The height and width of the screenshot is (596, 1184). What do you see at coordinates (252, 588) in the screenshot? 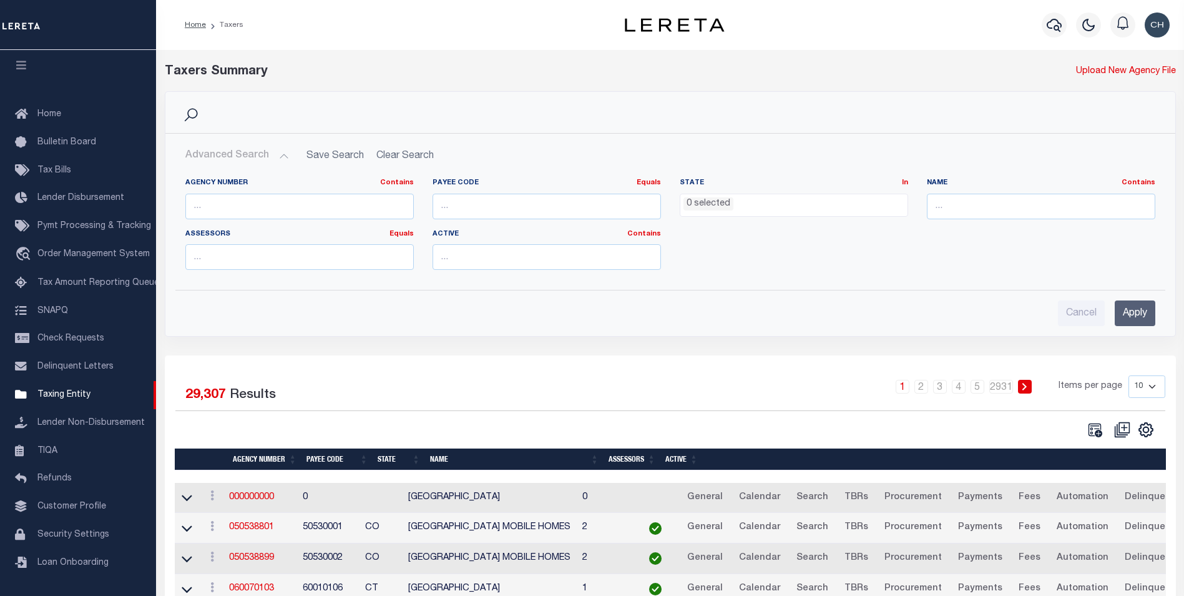
I see `a: 060070103` at bounding box center [252, 588].